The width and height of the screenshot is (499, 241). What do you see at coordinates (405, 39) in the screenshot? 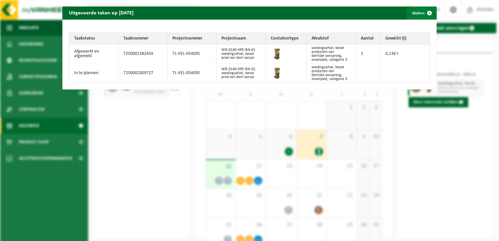
I see `th: Gewicht (t)` at bounding box center [405, 39].